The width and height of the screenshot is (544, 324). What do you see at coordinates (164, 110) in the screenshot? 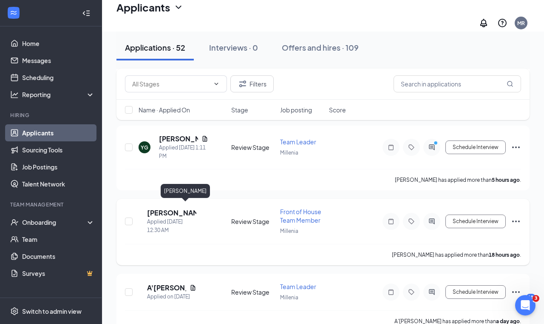
I see `span: Name · Applied On` at bounding box center [164, 110].